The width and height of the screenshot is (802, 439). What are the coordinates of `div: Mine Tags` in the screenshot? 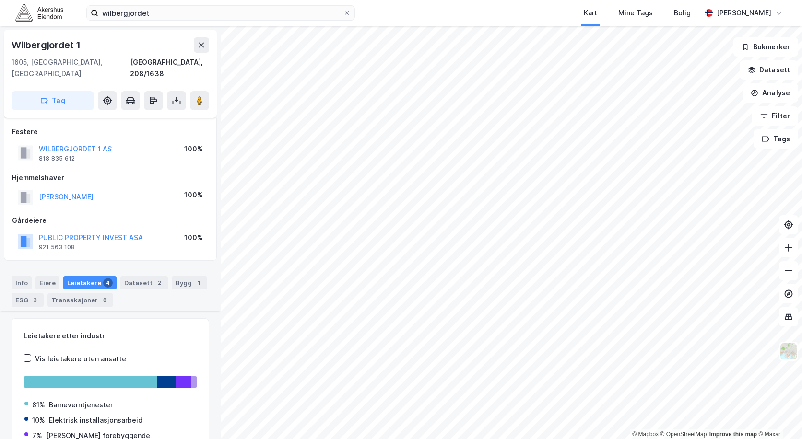 It's located at (636, 13).